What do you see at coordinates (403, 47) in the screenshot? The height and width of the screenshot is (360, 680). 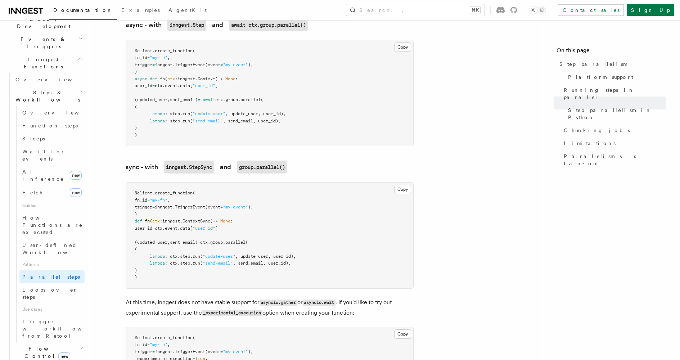 I see `button: Copy` at bounding box center [403, 47].